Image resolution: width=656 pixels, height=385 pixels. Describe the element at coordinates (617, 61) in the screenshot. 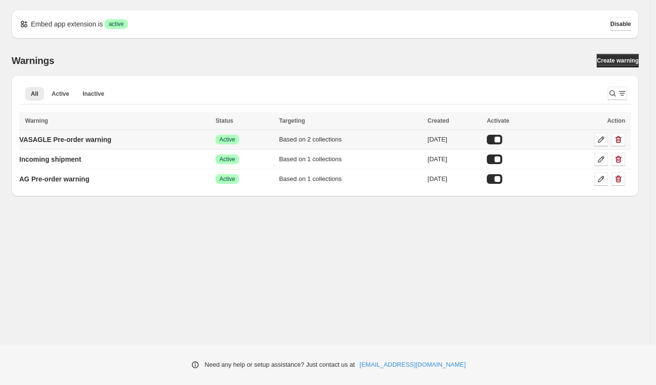

I see `span: Create warning` at that location.